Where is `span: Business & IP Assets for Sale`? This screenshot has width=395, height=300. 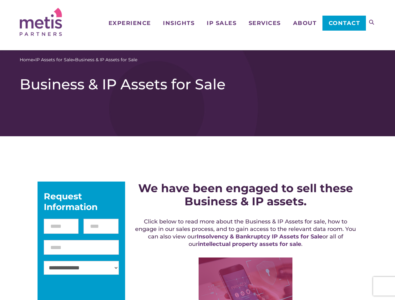 span: Business & IP Assets for Sale is located at coordinates (106, 60).